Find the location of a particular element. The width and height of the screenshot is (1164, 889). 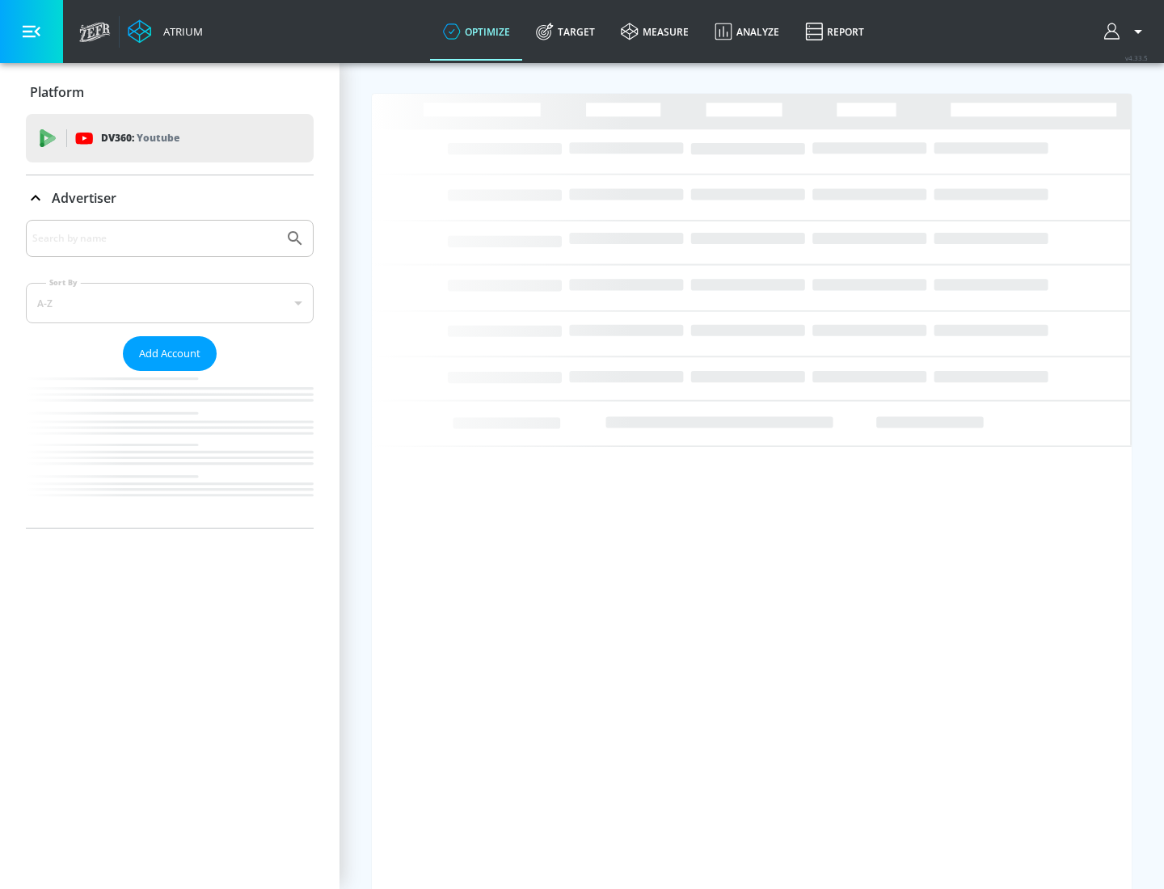

p: DV360: is located at coordinates (140, 138).